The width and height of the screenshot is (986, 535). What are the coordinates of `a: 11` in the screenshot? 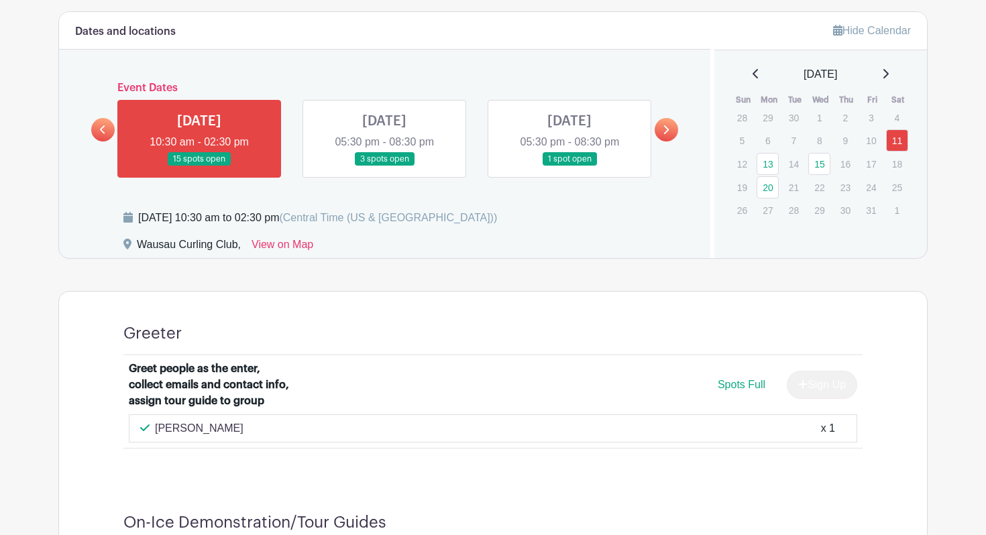 It's located at (896, 140).